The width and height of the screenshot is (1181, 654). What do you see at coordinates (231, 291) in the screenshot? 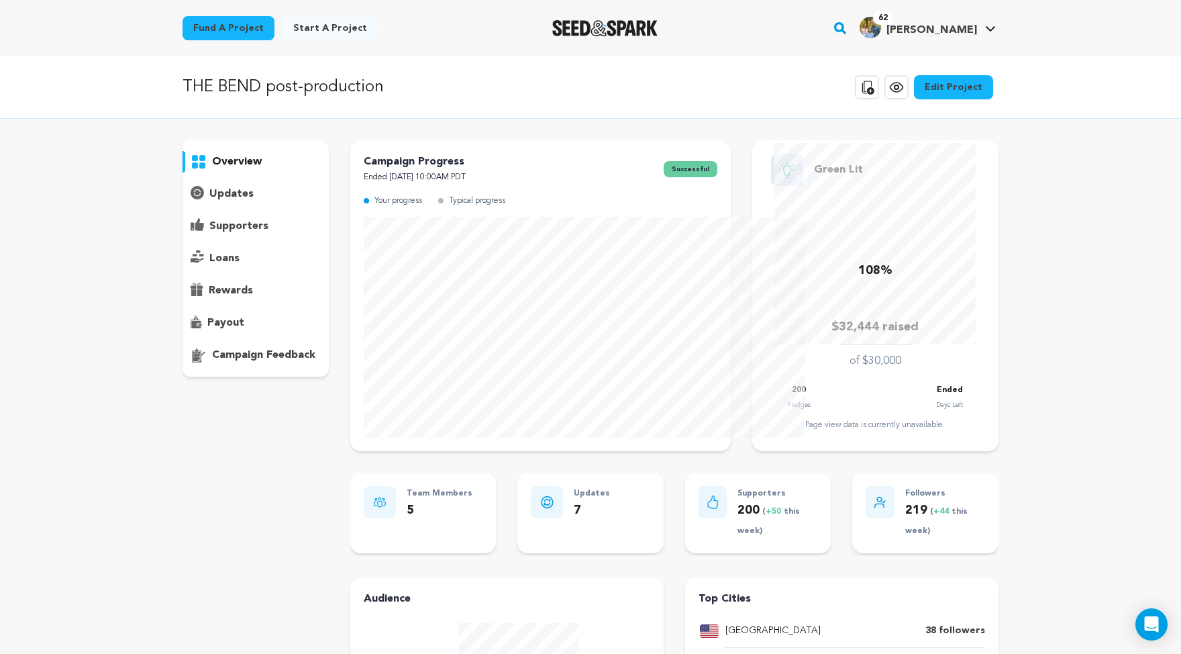
I see `p: rewards` at bounding box center [231, 291].